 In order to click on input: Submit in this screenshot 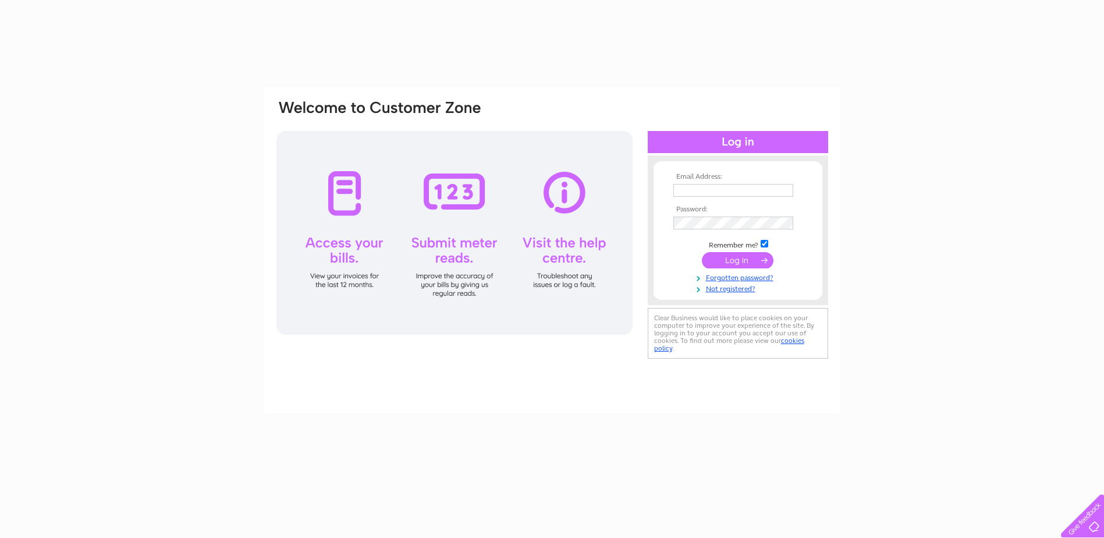, I will do `click(737, 260)`.